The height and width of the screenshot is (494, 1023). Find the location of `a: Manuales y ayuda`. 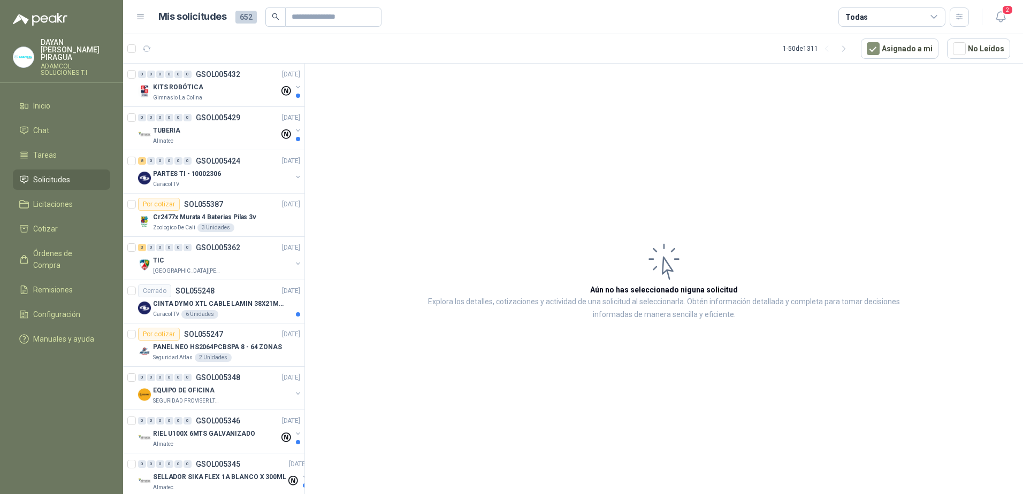

a: Manuales y ayuda is located at coordinates (62, 339).